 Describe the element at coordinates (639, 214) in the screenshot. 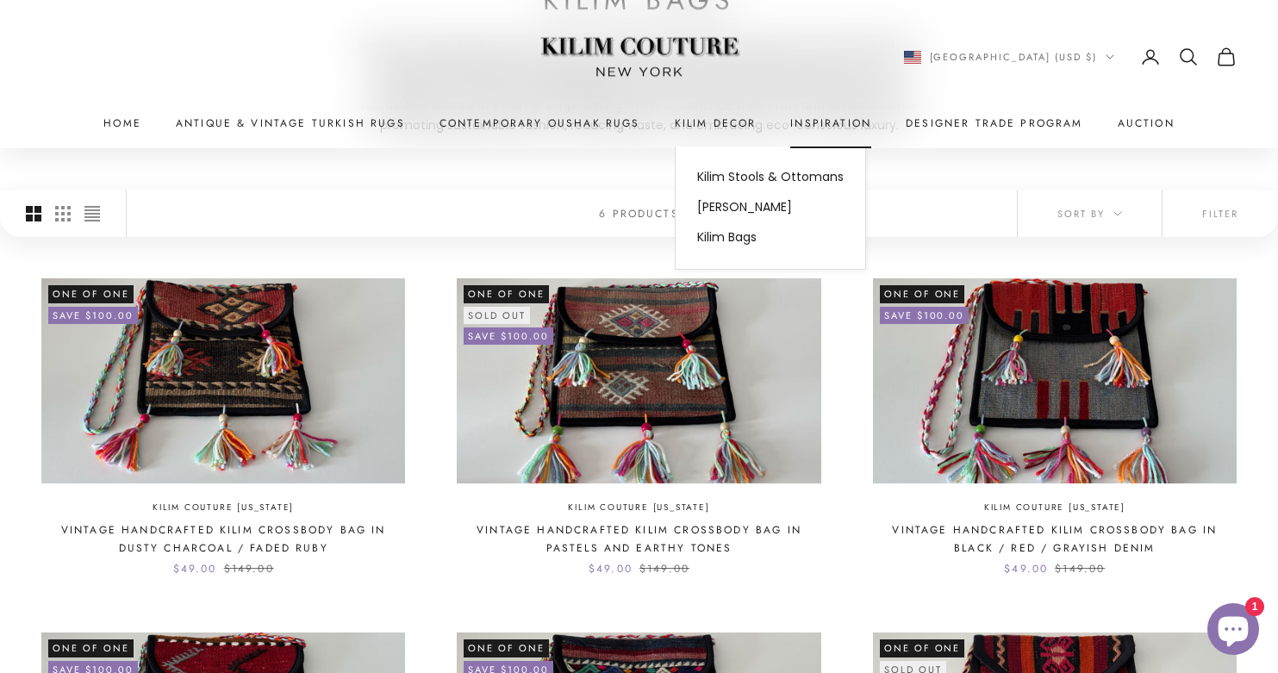

I see `p: 6 products` at that location.